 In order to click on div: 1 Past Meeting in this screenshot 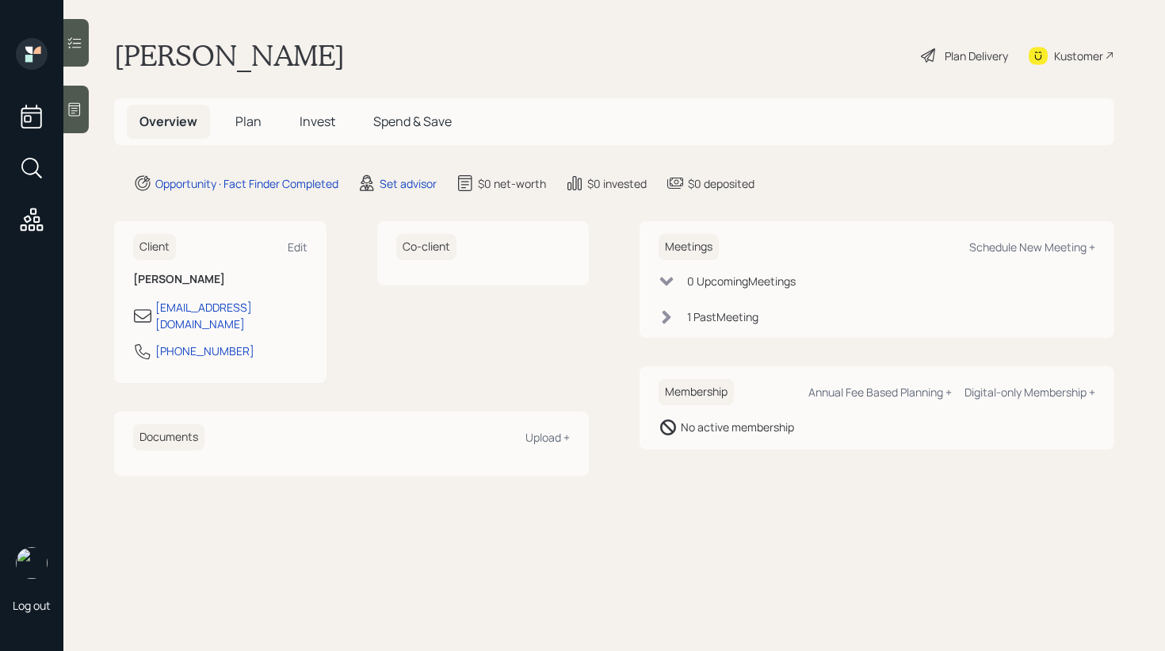, I will do `click(723, 316)`.